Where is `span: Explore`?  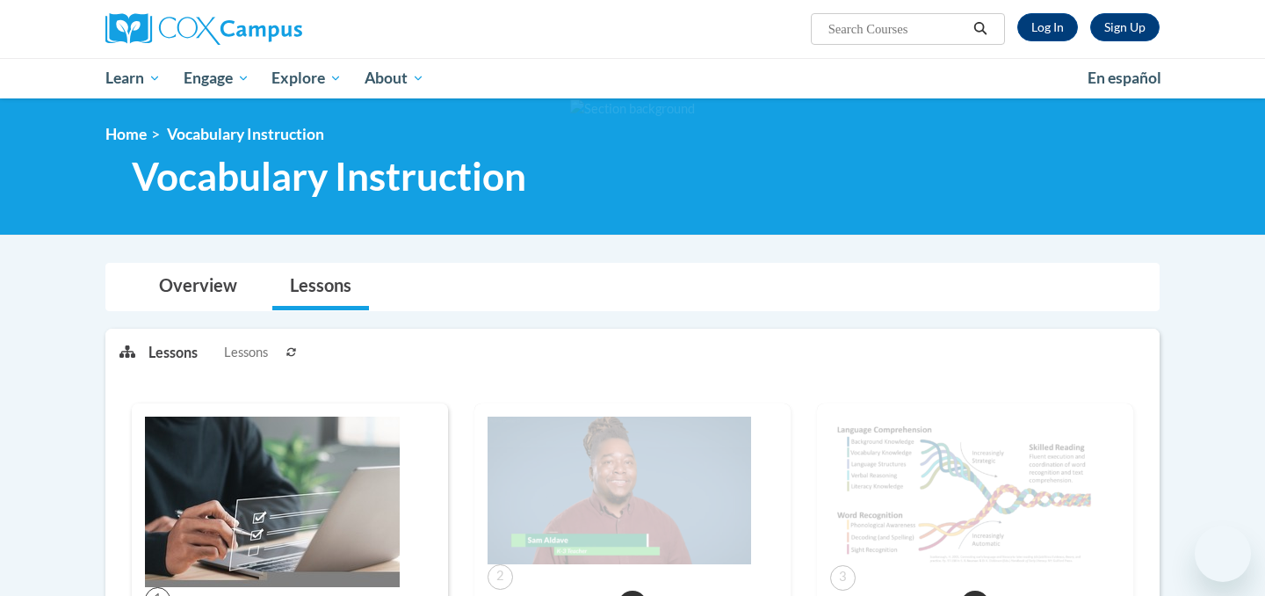 span: Explore is located at coordinates (307, 78).